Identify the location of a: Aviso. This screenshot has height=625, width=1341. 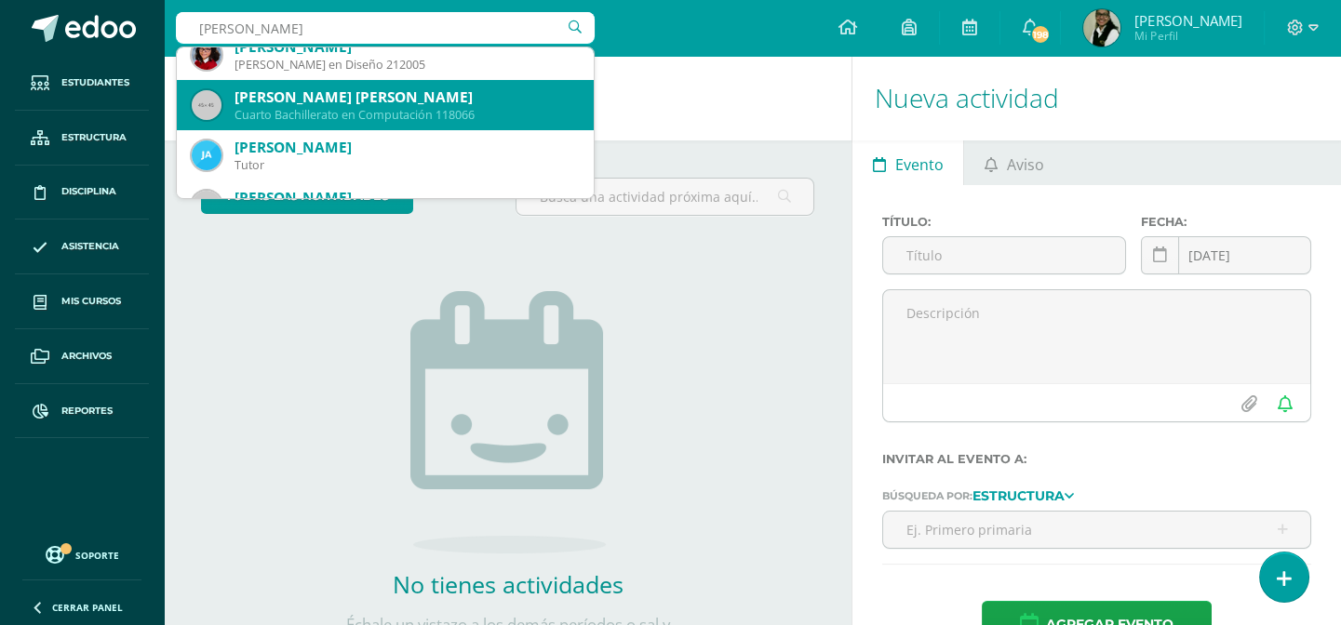
(1014, 163).